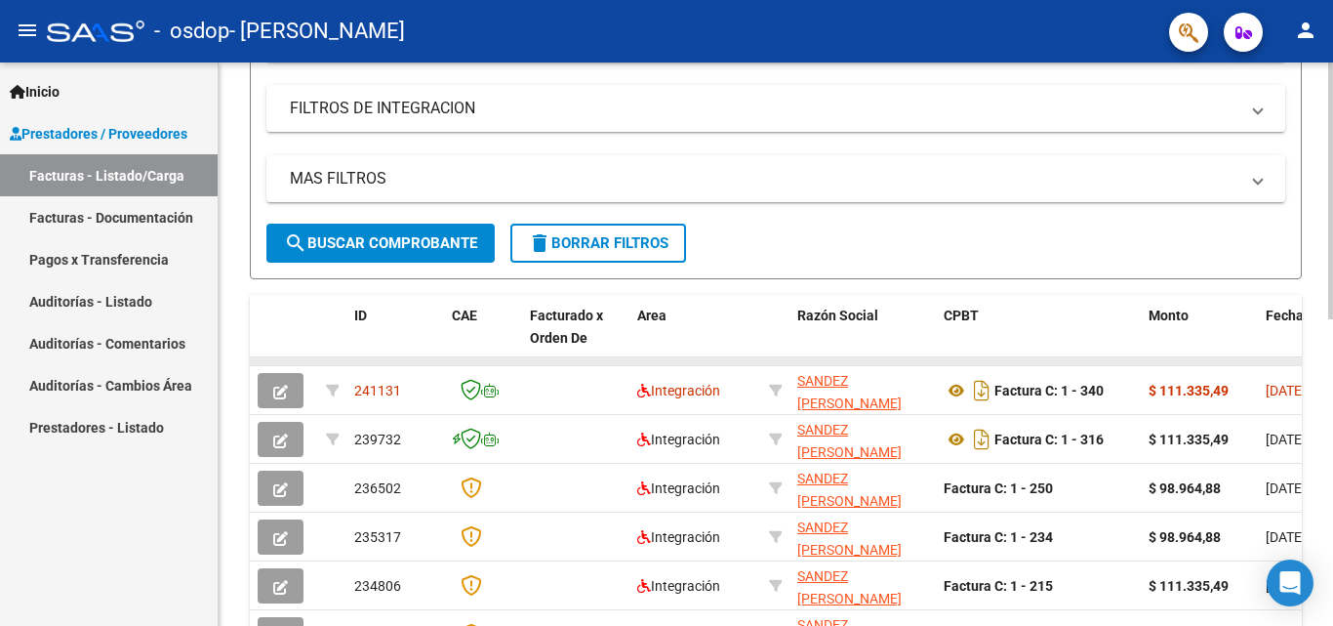 The height and width of the screenshot is (626, 1333). I want to click on datatable-header-cell: CPBT, so click(1038, 338).